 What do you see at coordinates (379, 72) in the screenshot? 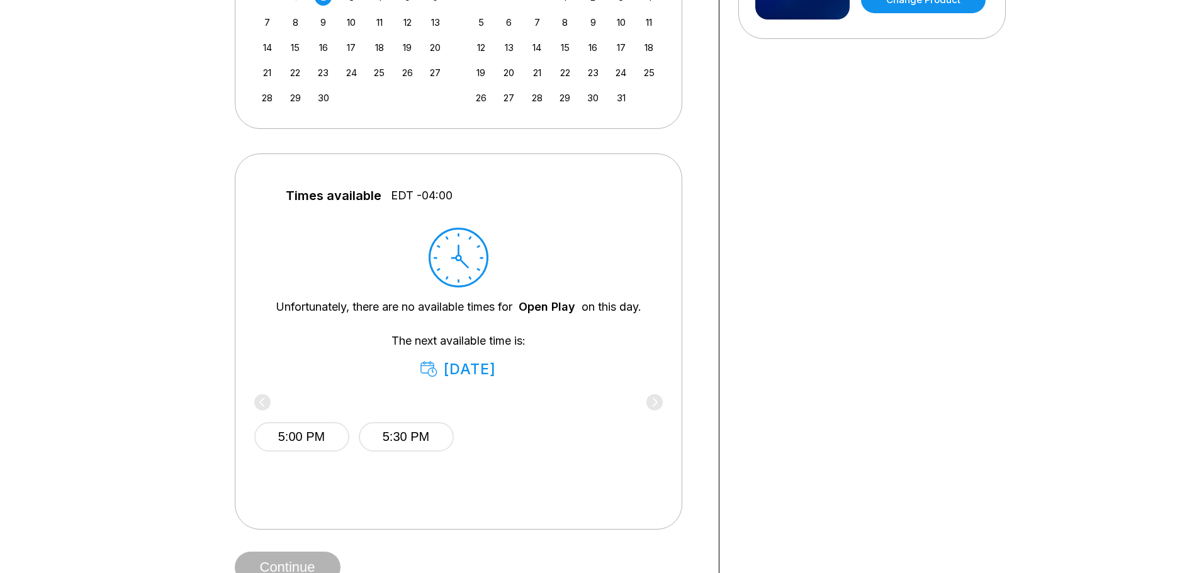
I see `div: Choose Thursday, September 25th, 2025` at bounding box center [379, 72].